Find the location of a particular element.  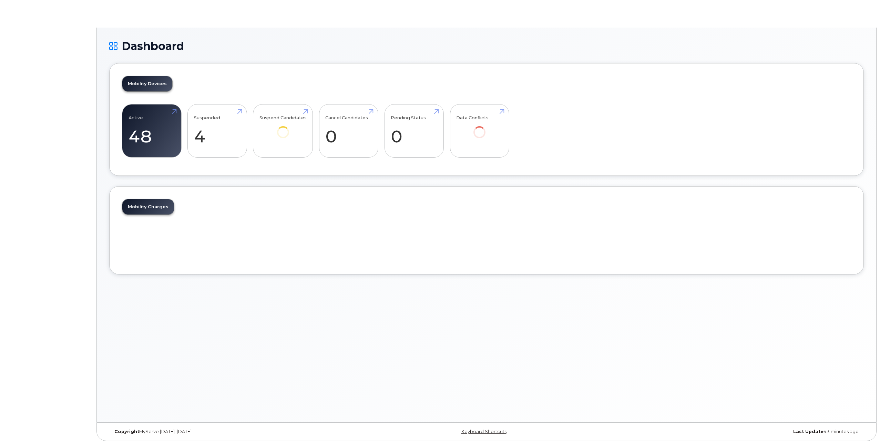

strong: Last Update is located at coordinates (808, 431).